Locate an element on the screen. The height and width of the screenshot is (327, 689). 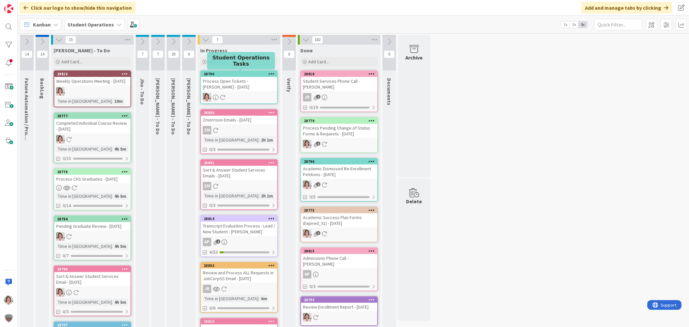
h5: Student Operations Tasks is located at coordinates (241, 61).